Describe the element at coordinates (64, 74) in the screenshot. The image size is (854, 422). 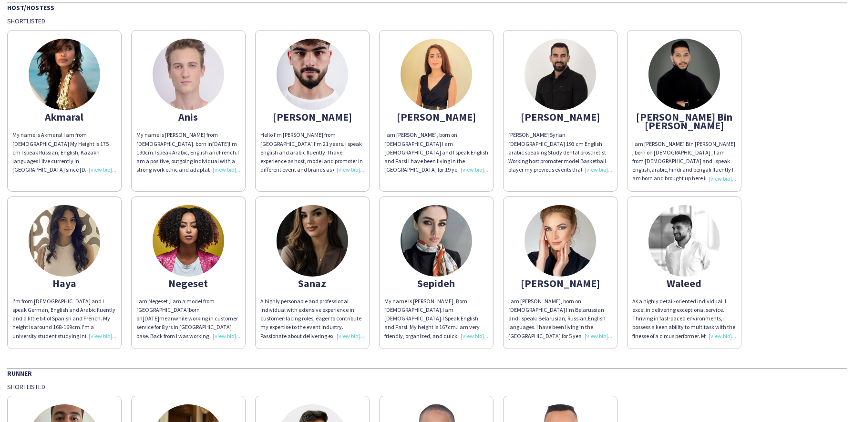
I see `img: thumb-5fa97999aec46.jpg` at that location.